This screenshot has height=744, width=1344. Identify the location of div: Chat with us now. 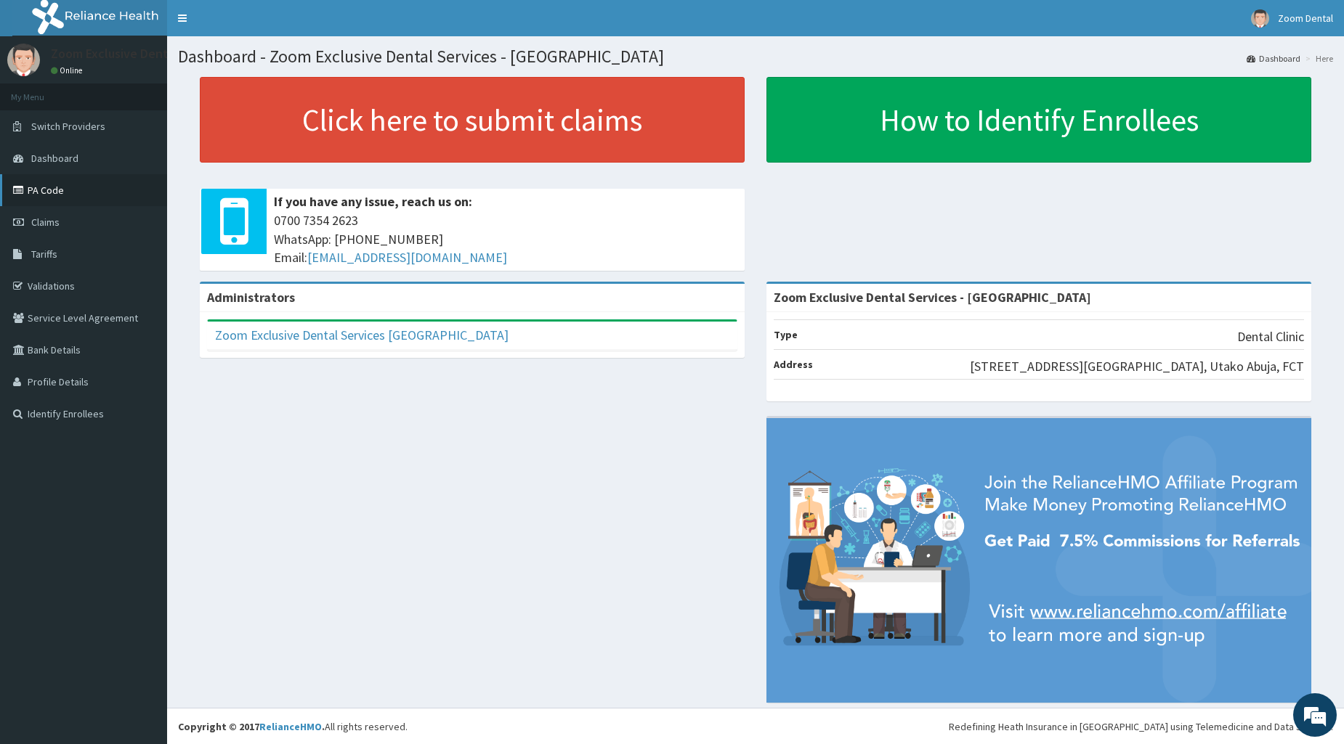
(160, 91).